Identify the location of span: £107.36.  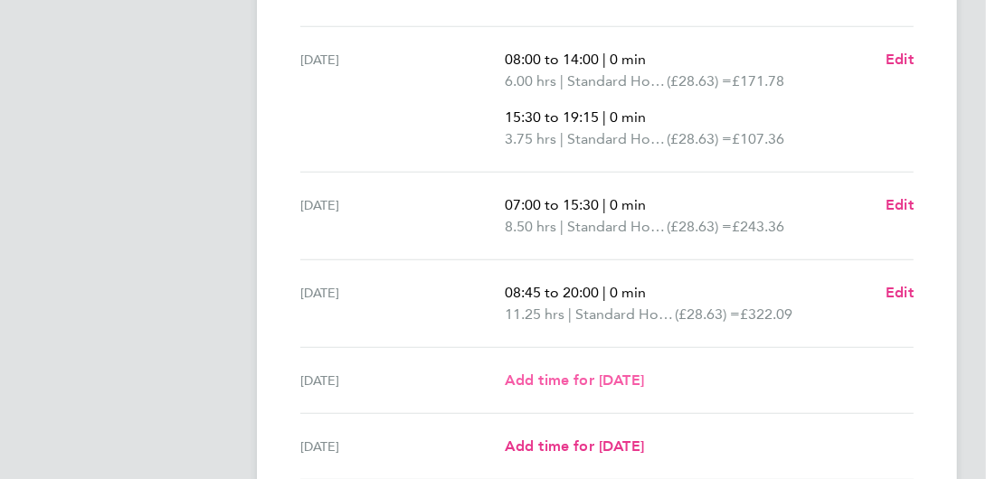
(758, 138).